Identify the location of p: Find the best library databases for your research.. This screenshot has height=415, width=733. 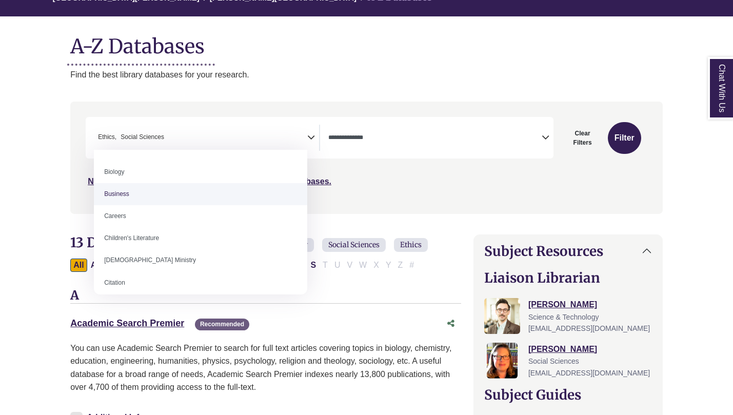
(366, 75).